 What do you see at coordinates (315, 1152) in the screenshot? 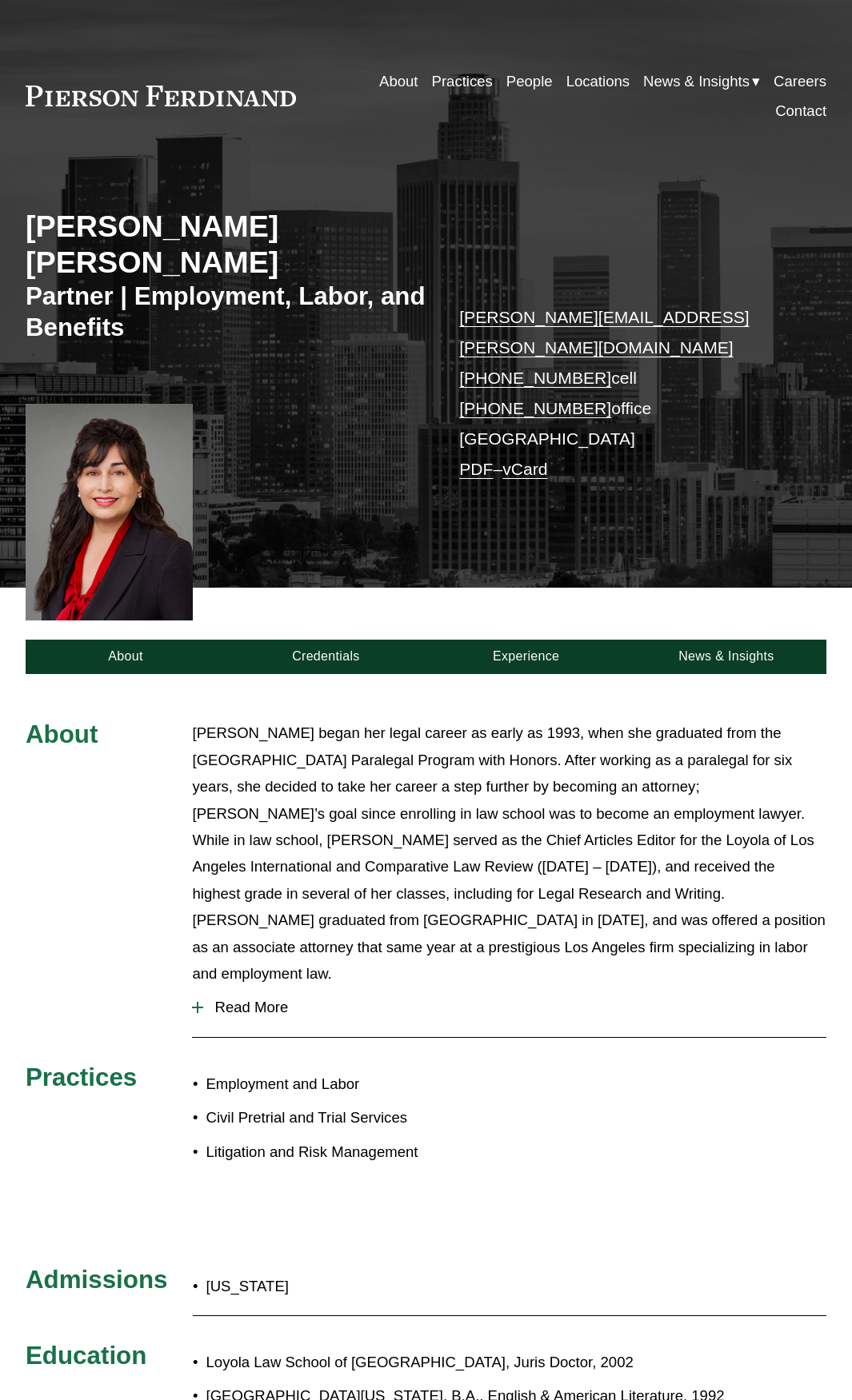
I see `p: Litigation and Risk Management` at bounding box center [315, 1152].